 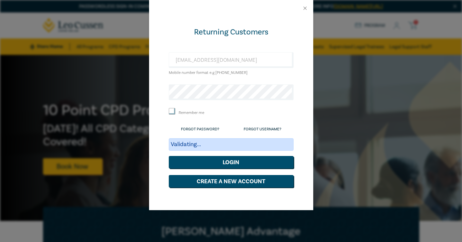 What do you see at coordinates (231, 181) in the screenshot?
I see `button: Create a New Account` at bounding box center [231, 181].